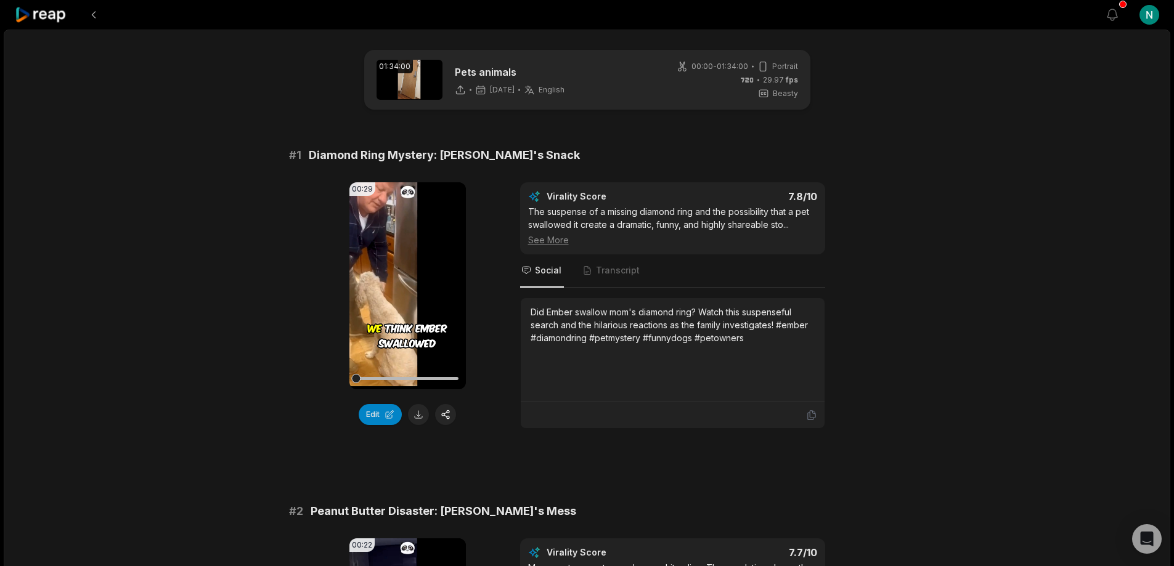  Describe the element at coordinates (380, 415) in the screenshot. I see `button: Edit` at that location.